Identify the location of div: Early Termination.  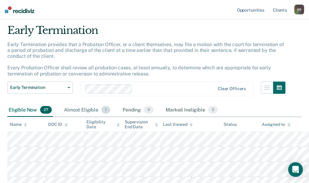
(146, 33).